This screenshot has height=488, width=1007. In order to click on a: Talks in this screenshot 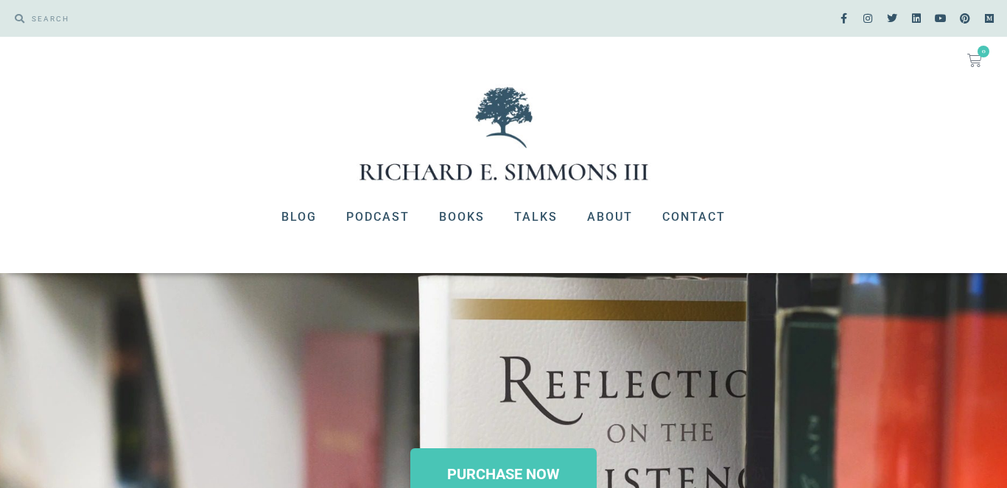, I will do `click(535, 217)`.